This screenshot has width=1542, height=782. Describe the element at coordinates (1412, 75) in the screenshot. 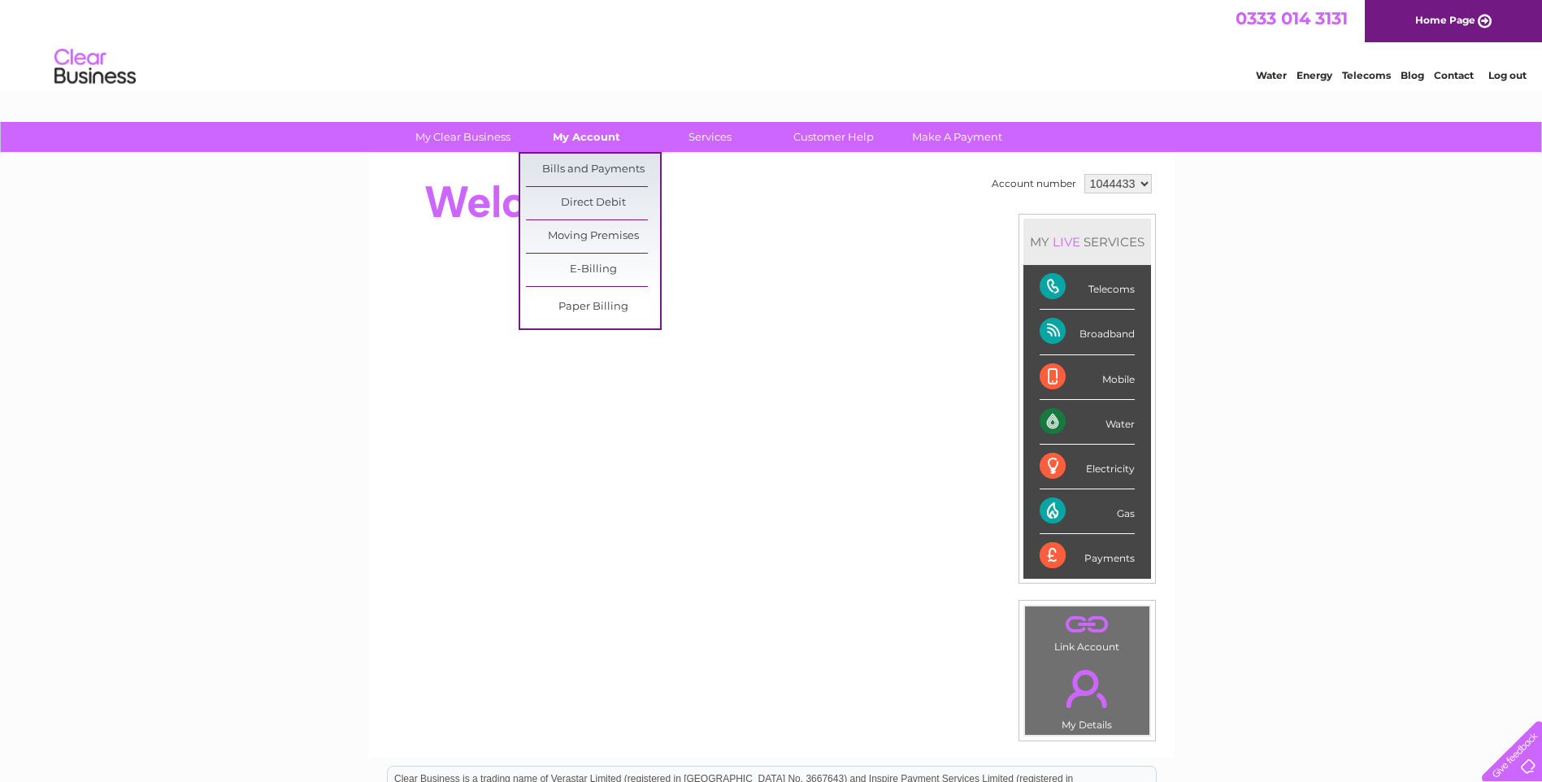

I see `a: Blog` at that location.